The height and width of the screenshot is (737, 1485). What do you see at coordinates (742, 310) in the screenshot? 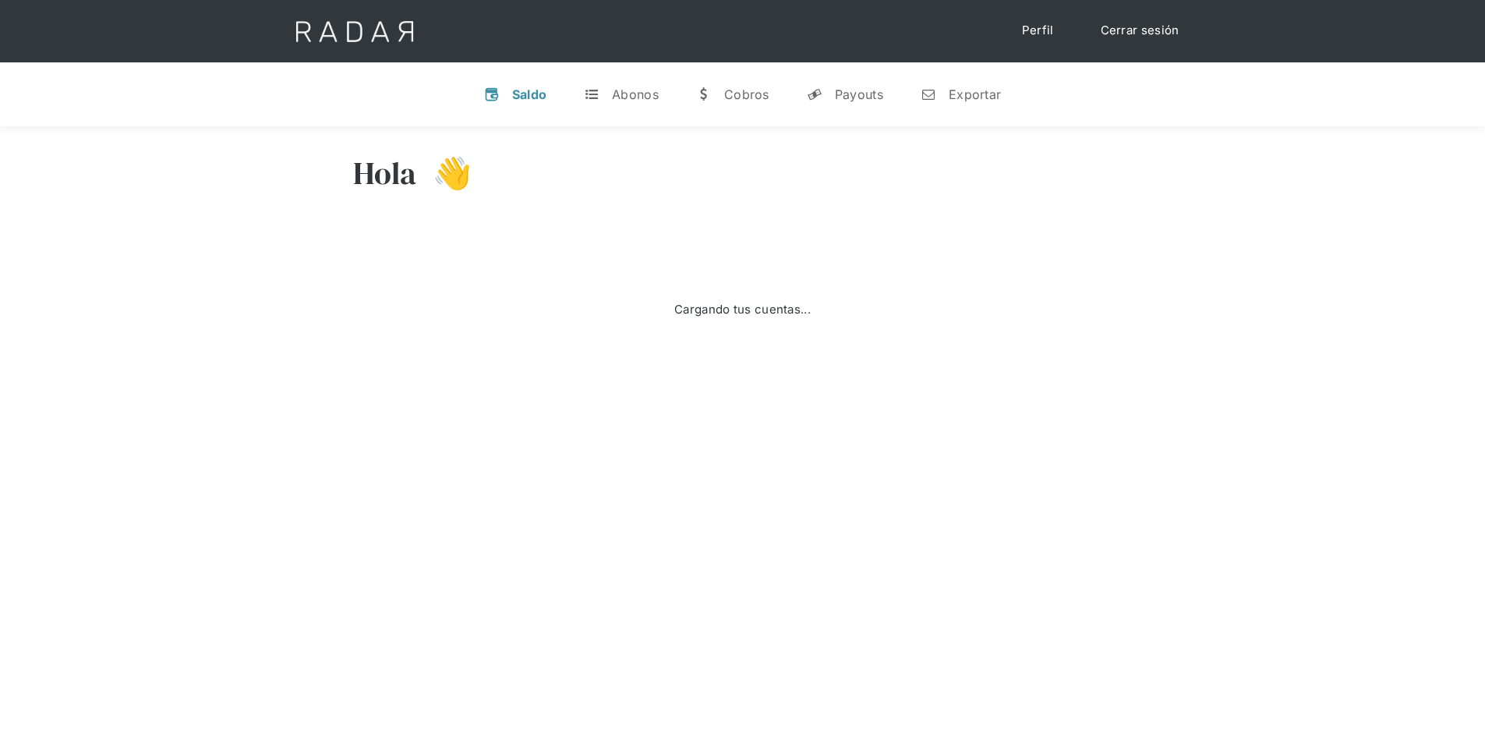
I see `div: Cargando tus cuentas...` at bounding box center [742, 310].